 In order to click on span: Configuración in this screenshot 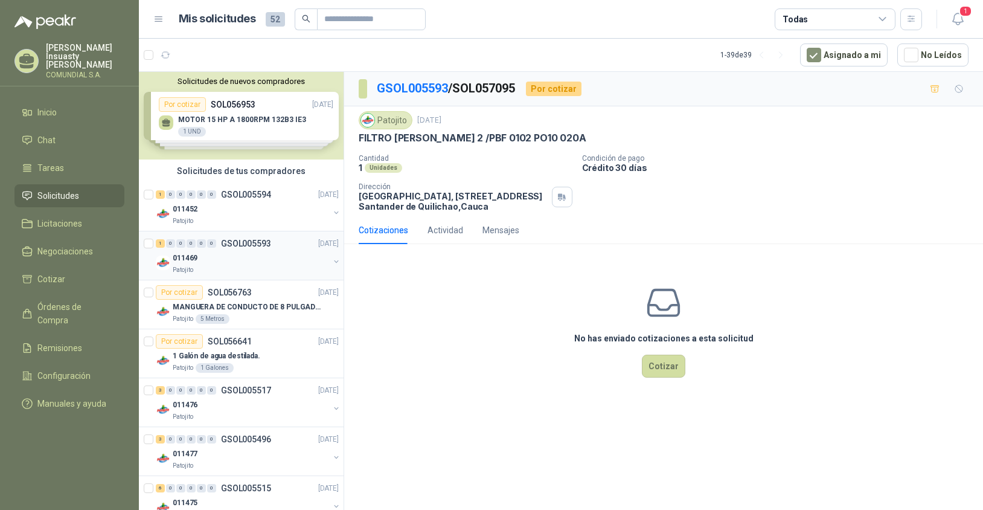, I will do `click(64, 376)`.